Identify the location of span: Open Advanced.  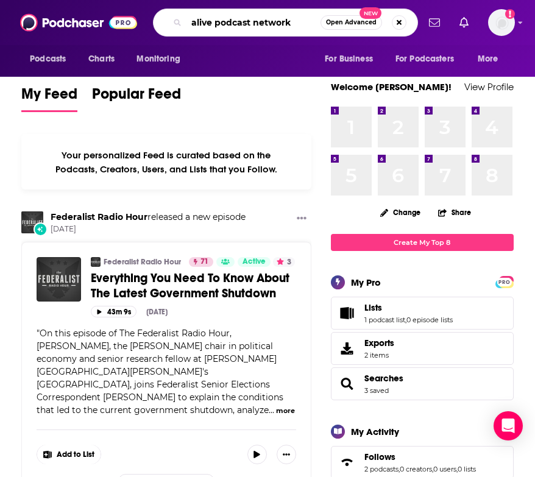
(351, 23).